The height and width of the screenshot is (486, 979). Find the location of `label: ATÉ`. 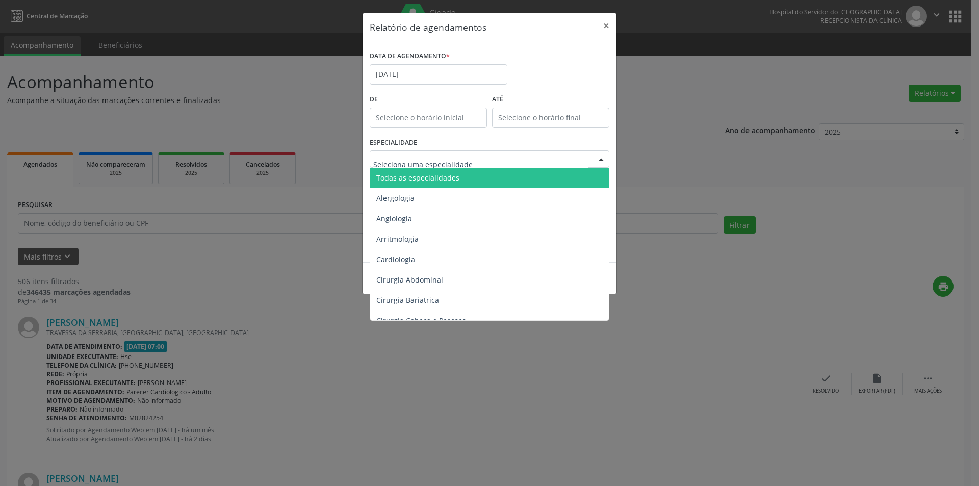

label: ATÉ is located at coordinates (551, 99).